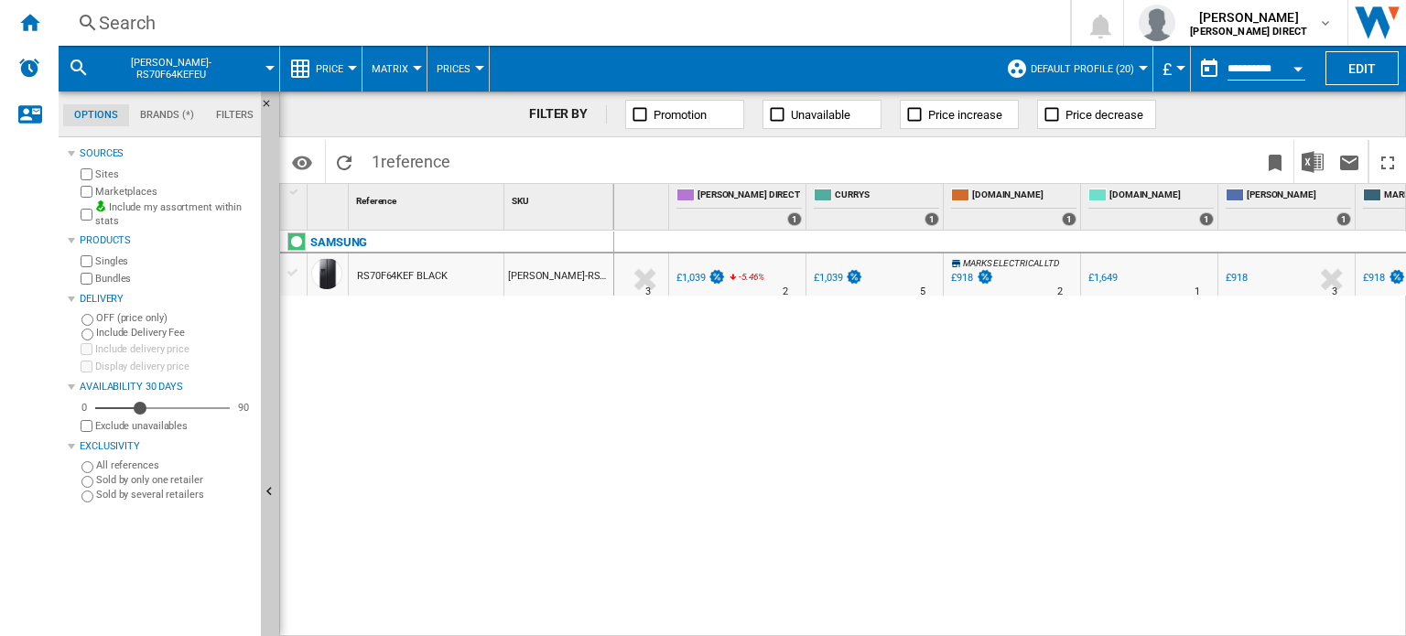 The width and height of the screenshot is (1406, 636). What do you see at coordinates (174, 261) in the screenshot?
I see `label: Singles` at bounding box center [174, 261].